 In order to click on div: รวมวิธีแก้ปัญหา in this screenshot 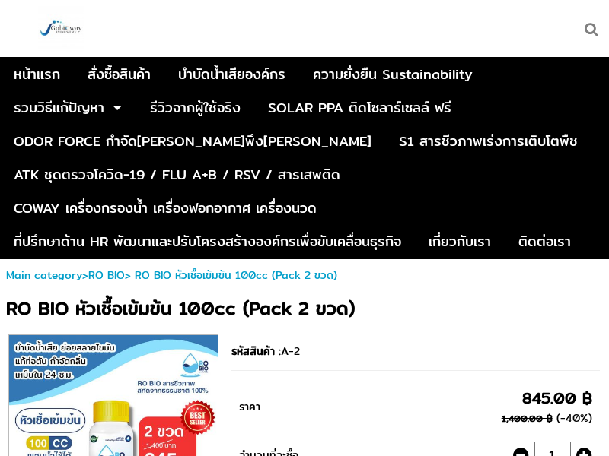, I will do `click(59, 108)`.